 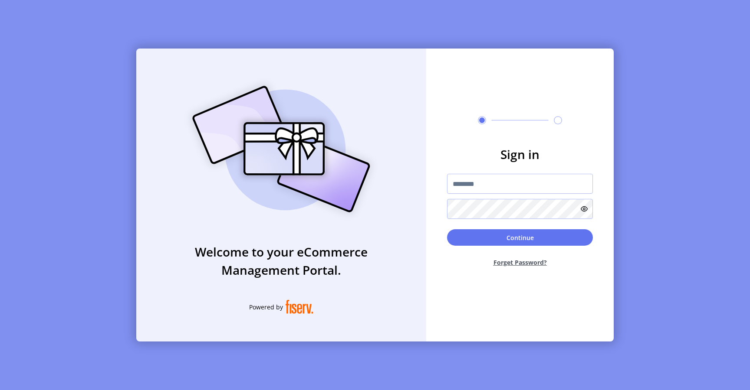 I want to click on h3: Welcome to your eCommerce Management Portal., so click(x=281, y=261).